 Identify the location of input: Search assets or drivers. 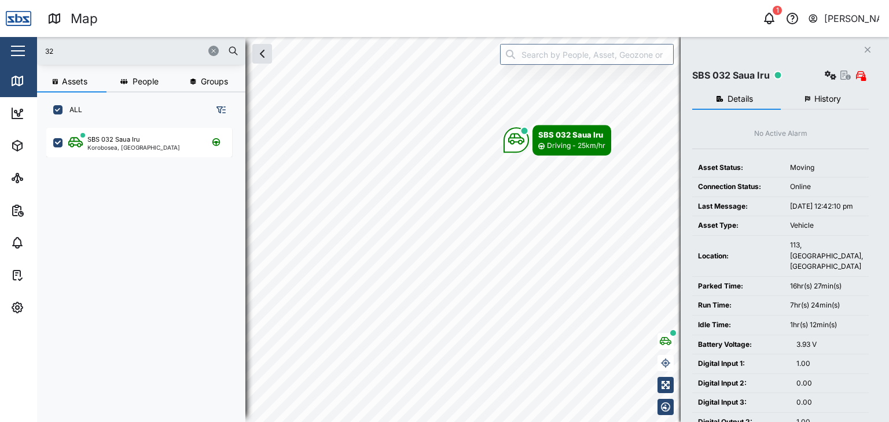
(141, 51).